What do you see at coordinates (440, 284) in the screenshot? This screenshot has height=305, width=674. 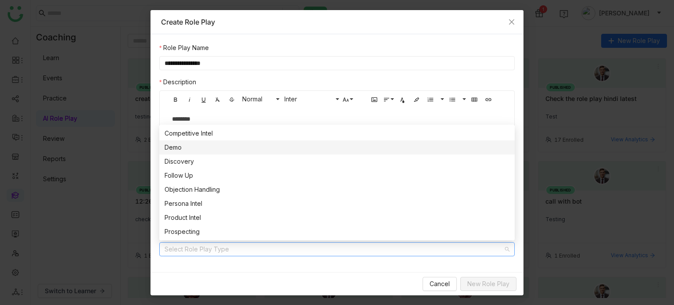 I see `span: Cancel` at bounding box center [440, 284].